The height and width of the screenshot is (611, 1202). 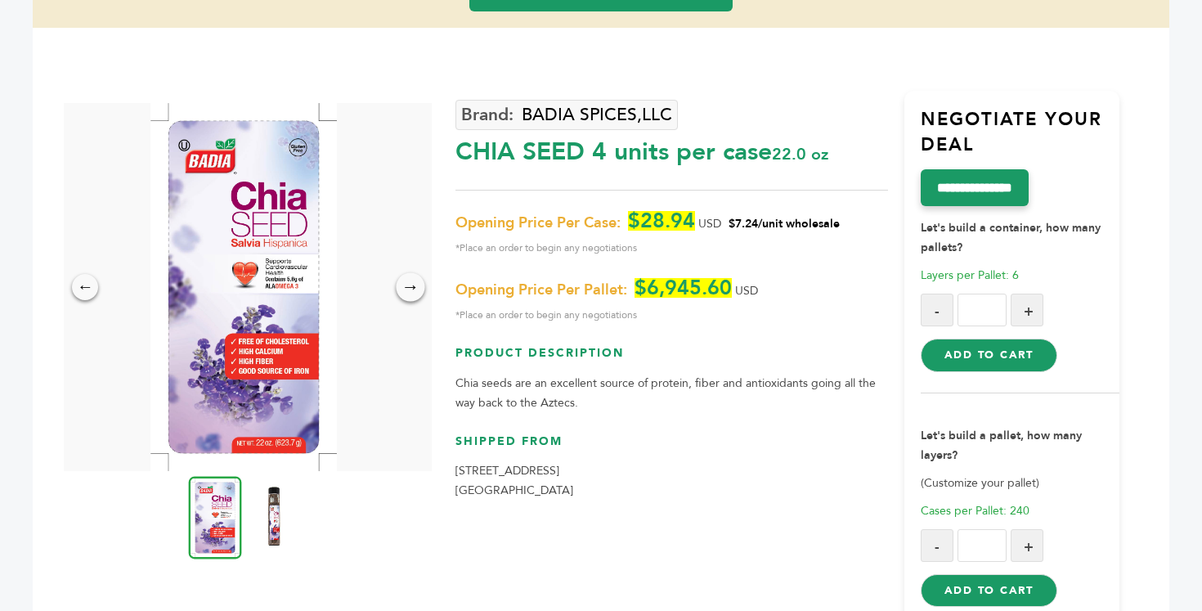 I want to click on strong: Let's build a container, how many pallets?, so click(x=1010, y=237).